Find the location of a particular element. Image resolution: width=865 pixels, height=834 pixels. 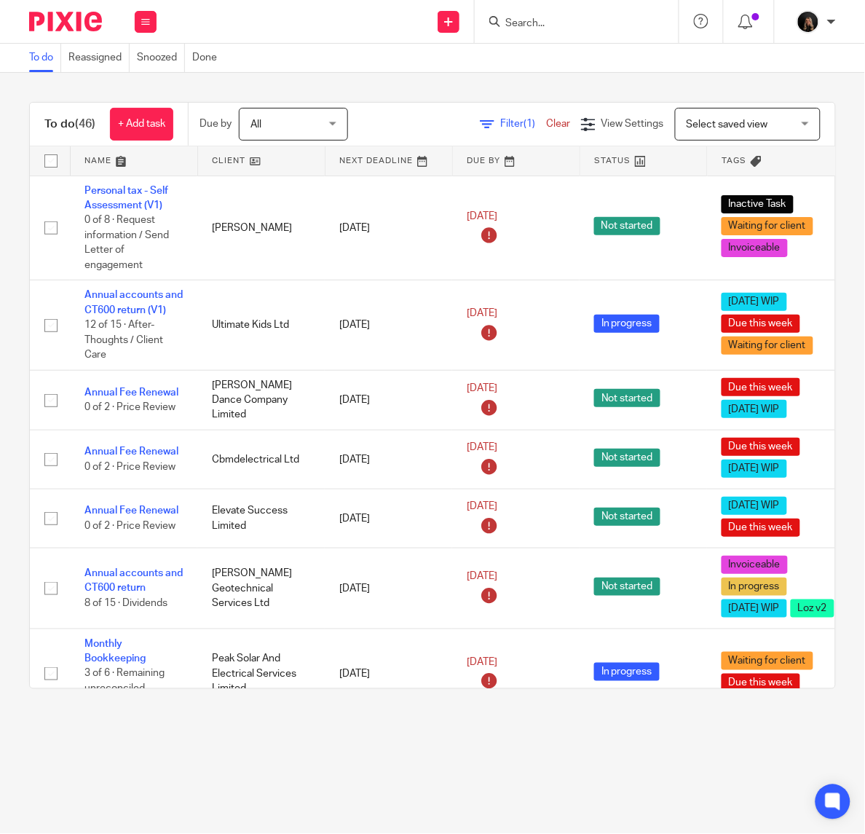

a: Reassigned is located at coordinates (99, 58).